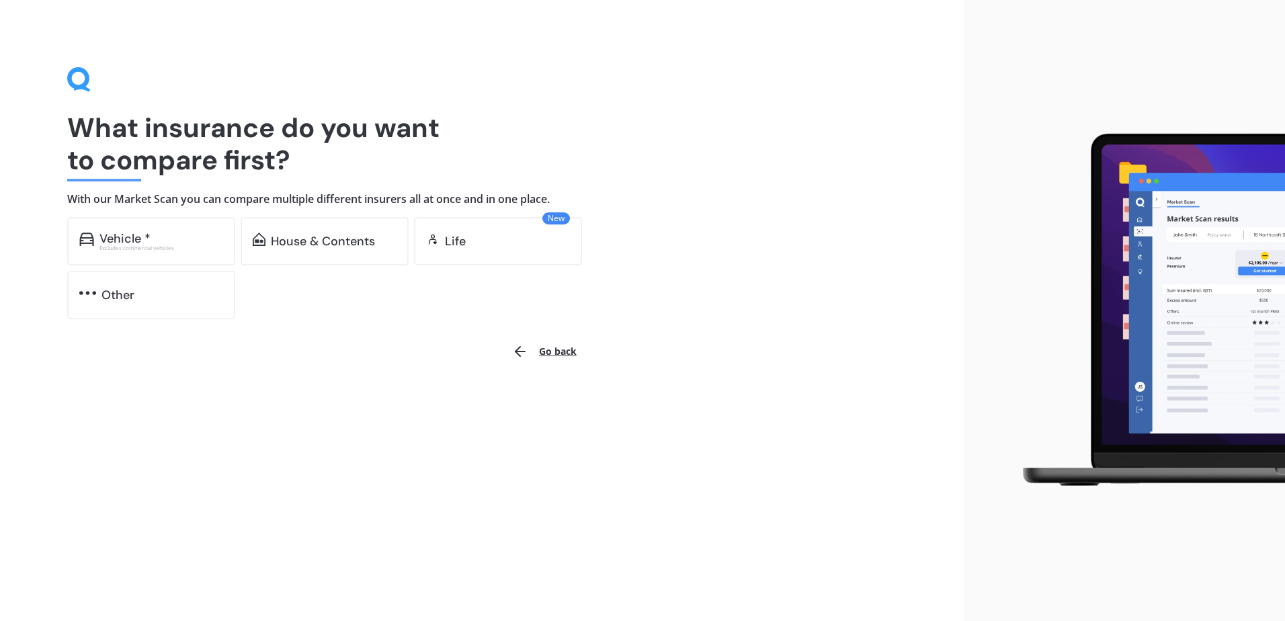  What do you see at coordinates (125, 239) in the screenshot?
I see `div: Vehicle *` at bounding box center [125, 239].